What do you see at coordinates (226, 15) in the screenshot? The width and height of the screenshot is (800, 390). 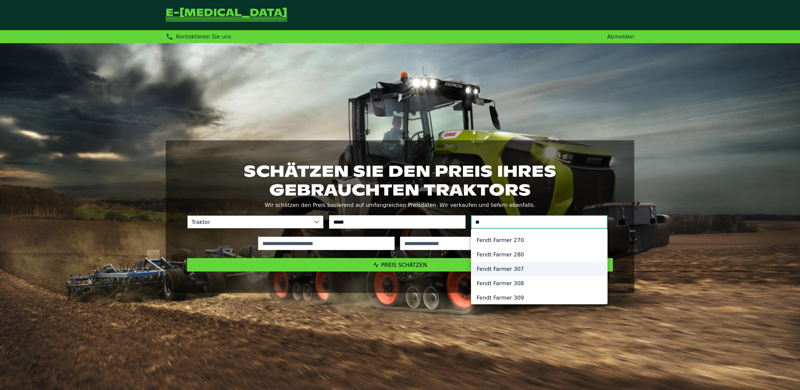 I see `a: Zurück zur Startseite` at bounding box center [226, 15].